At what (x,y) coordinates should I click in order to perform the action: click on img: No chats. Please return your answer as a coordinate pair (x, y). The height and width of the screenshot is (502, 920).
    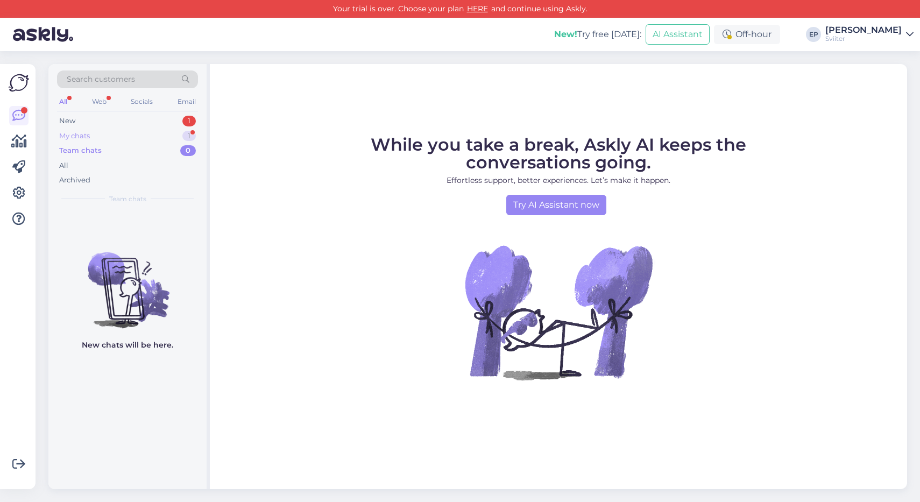
    Looking at the image, I should click on (128, 281).